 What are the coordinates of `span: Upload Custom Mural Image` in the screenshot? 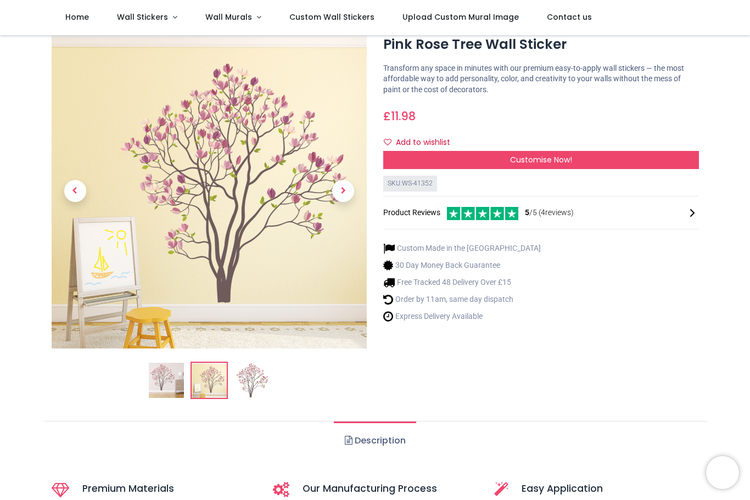 It's located at (461, 17).